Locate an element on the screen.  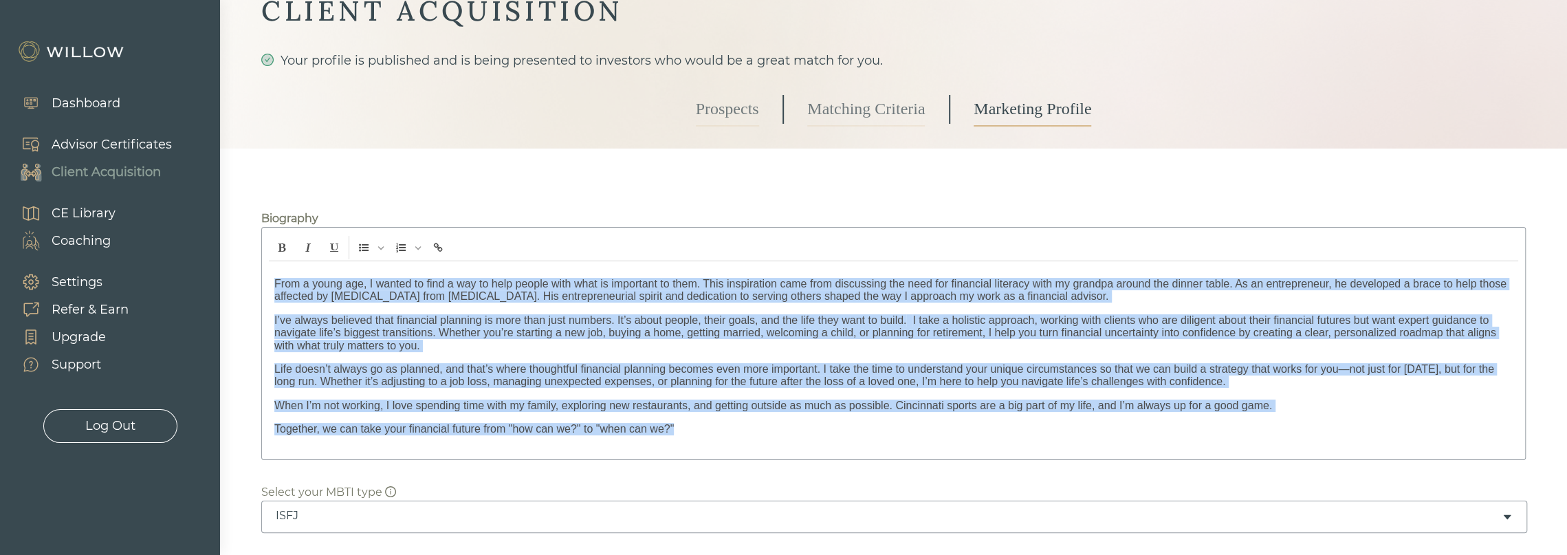
a: Prospects is located at coordinates (728, 109).